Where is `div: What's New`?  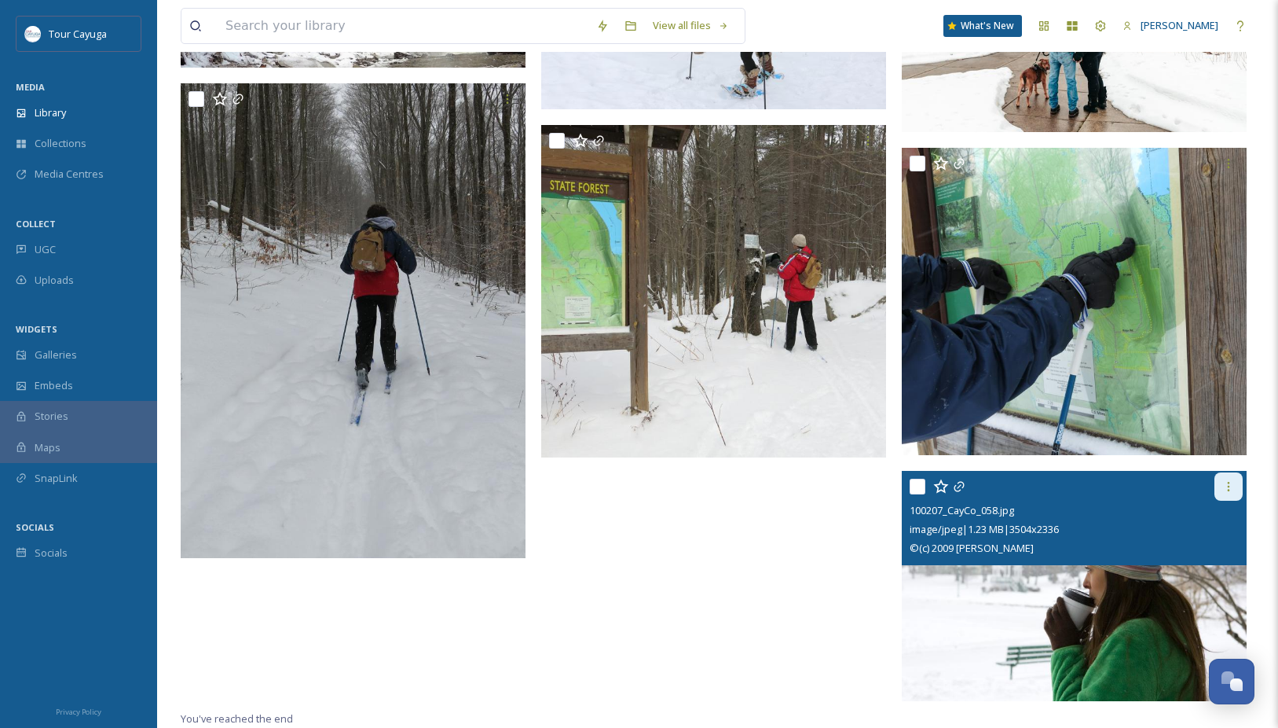
div: What's New is located at coordinates (983, 26).